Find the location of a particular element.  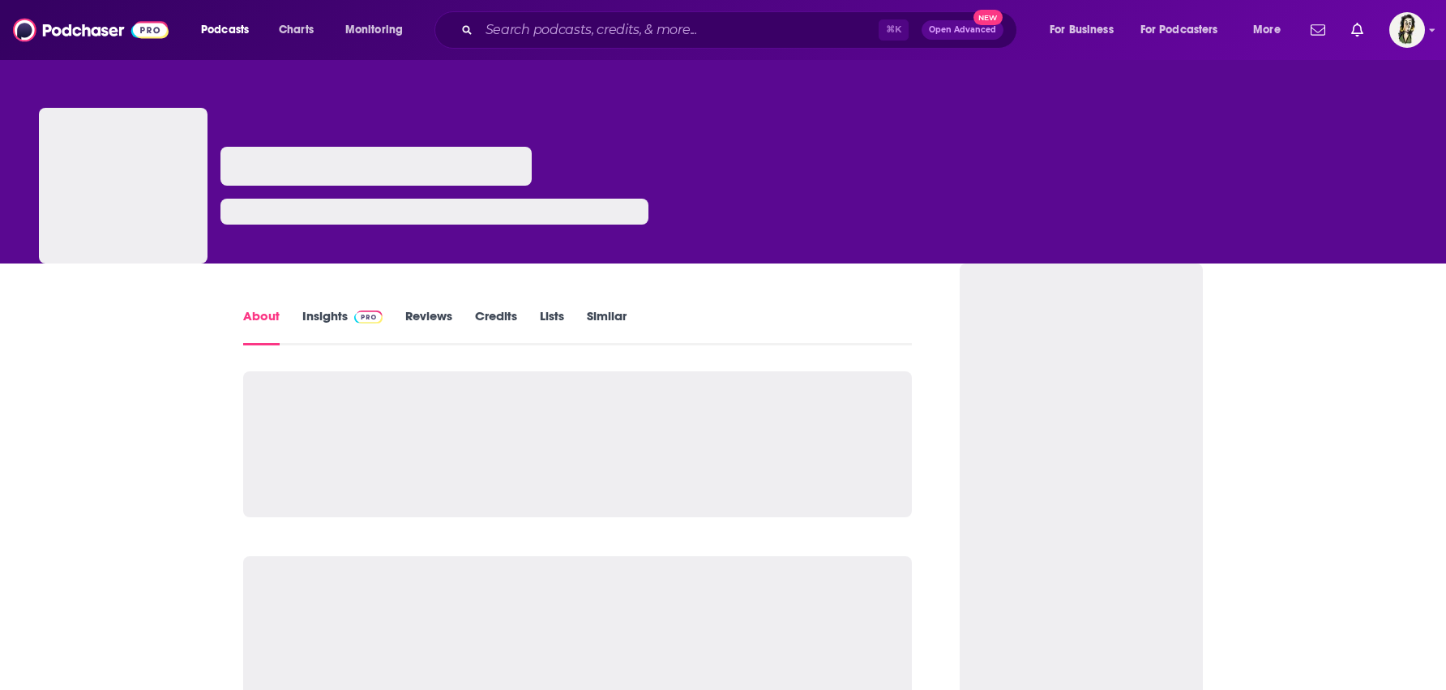

span: Podcasts is located at coordinates (224, 30).